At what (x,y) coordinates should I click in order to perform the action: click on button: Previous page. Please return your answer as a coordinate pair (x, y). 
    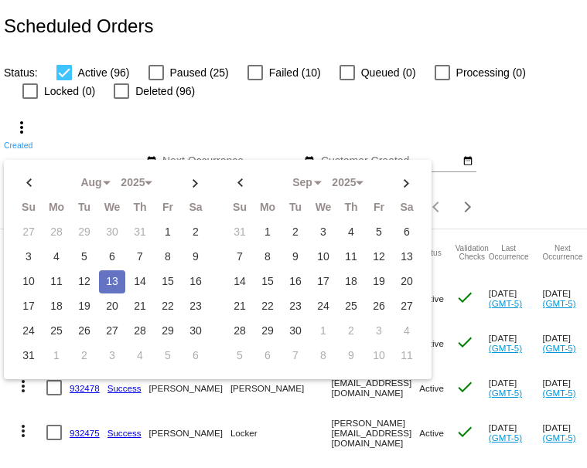
    Looking at the image, I should click on (437, 207).